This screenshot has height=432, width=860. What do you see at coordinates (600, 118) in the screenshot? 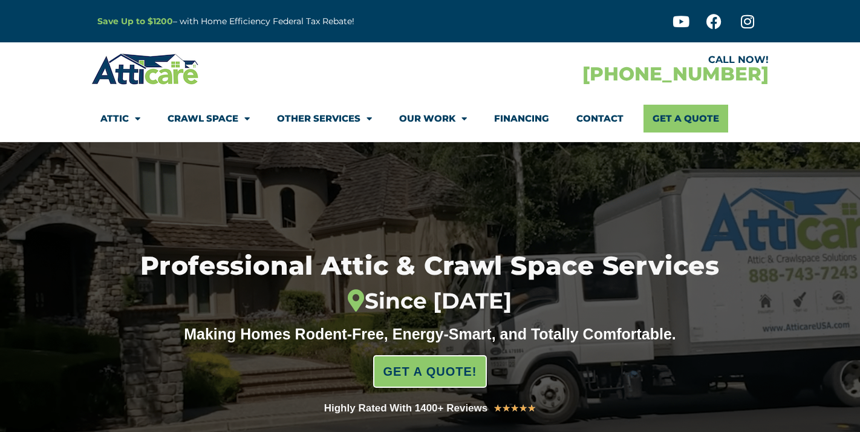
I see `a: Contact` at bounding box center [600, 118].